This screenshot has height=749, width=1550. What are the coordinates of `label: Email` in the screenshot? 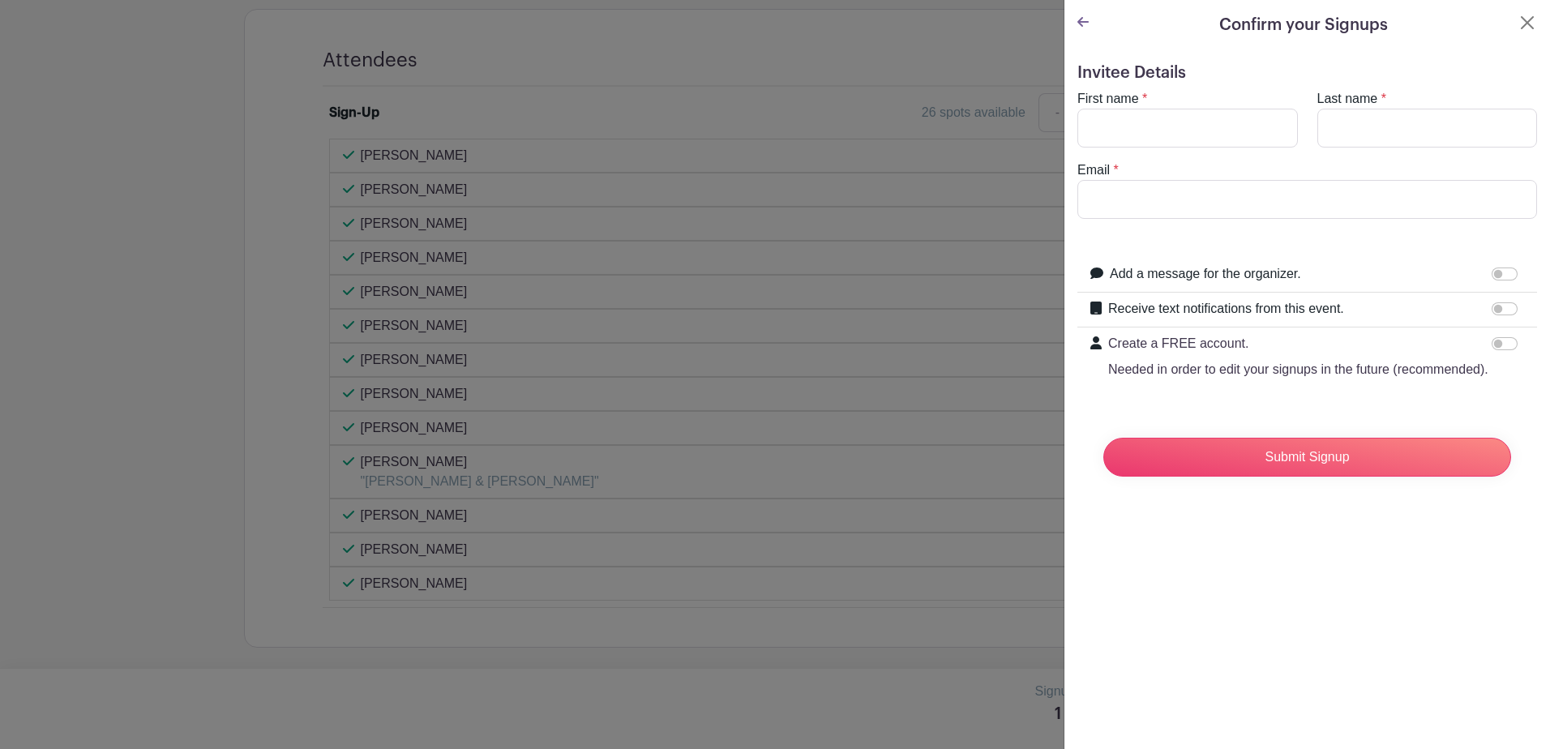 It's located at (1093, 170).